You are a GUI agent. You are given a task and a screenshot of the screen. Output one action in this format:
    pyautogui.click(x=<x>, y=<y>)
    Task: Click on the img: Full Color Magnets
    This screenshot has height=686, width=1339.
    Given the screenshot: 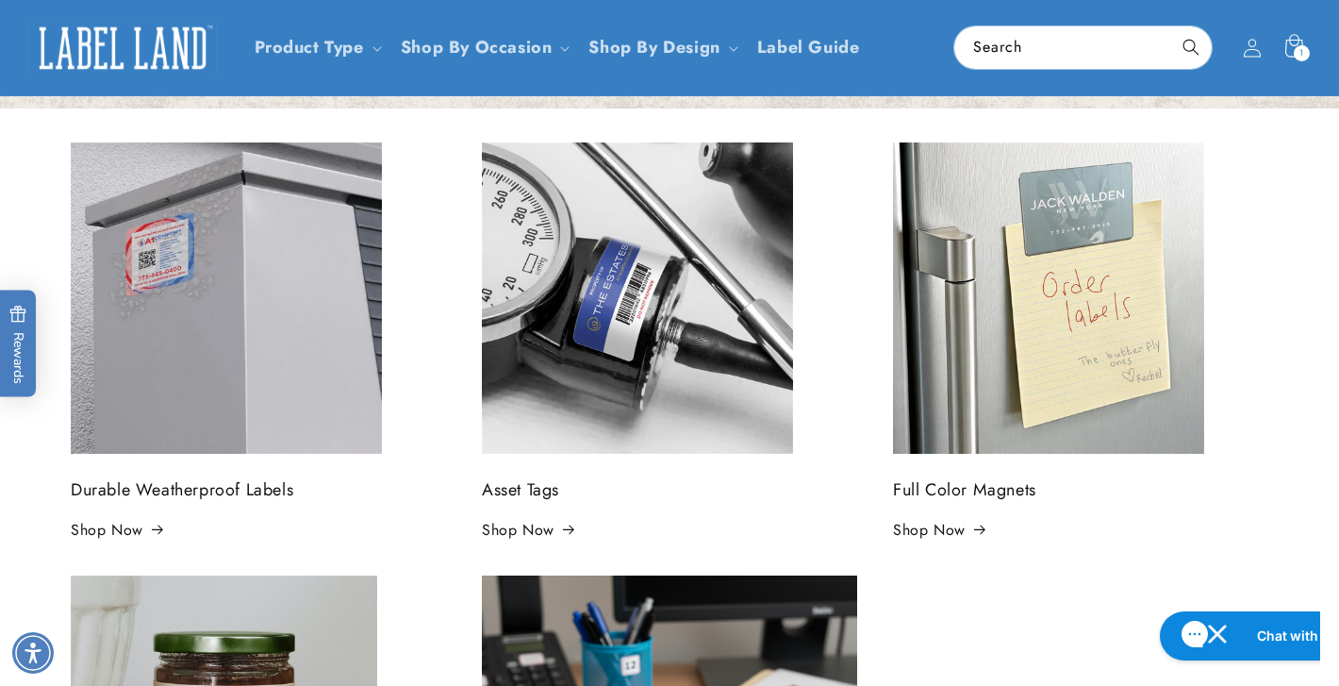 What is the action you would take?
    pyautogui.click(x=1049, y=298)
    